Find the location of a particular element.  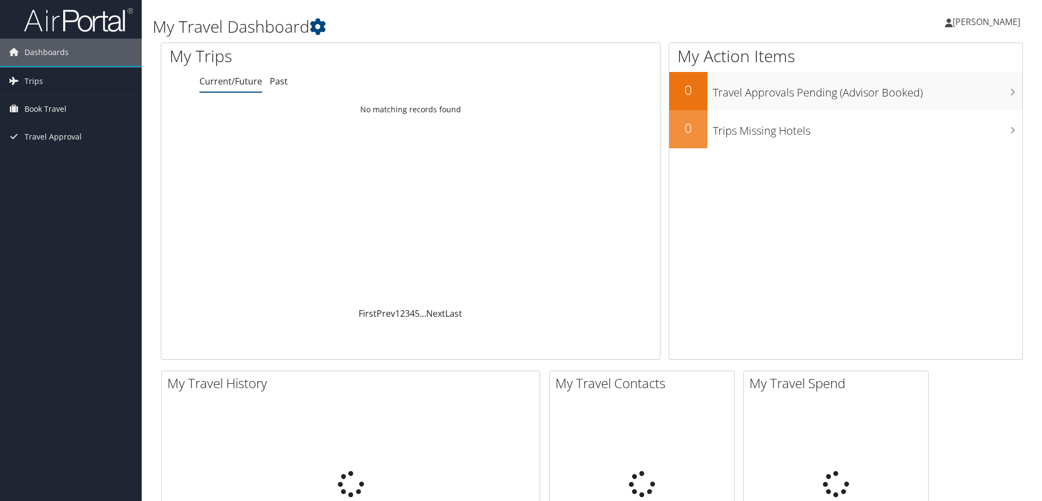

a: 4 is located at coordinates (412, 313).